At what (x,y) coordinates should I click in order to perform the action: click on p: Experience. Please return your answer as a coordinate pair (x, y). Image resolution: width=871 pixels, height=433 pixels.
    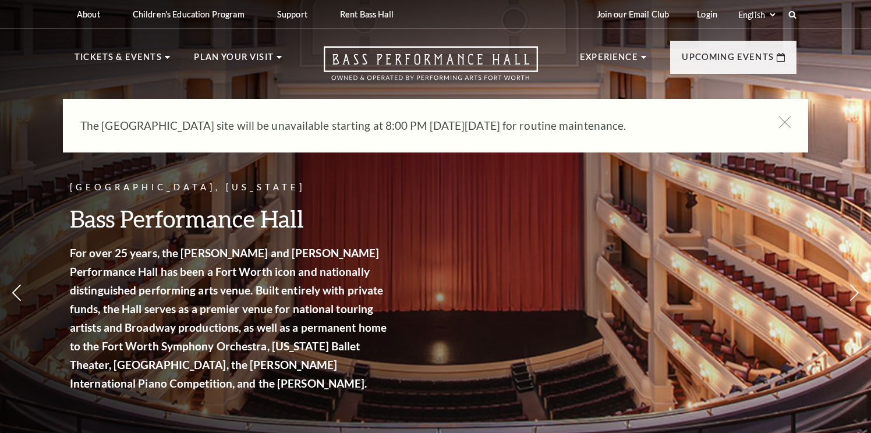
    Looking at the image, I should click on (609, 61).